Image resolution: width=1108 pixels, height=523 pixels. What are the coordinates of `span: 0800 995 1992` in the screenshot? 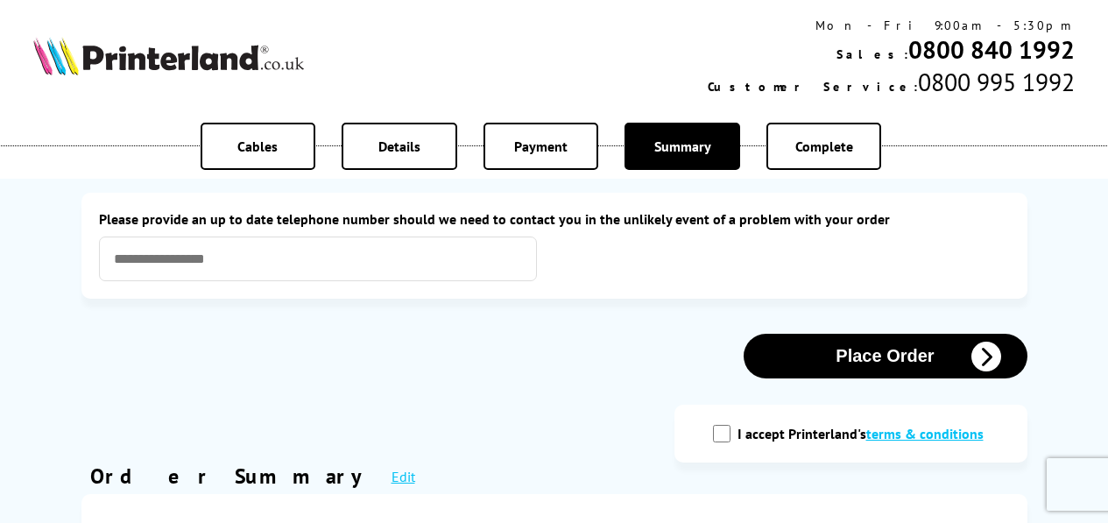 It's located at (996, 81).